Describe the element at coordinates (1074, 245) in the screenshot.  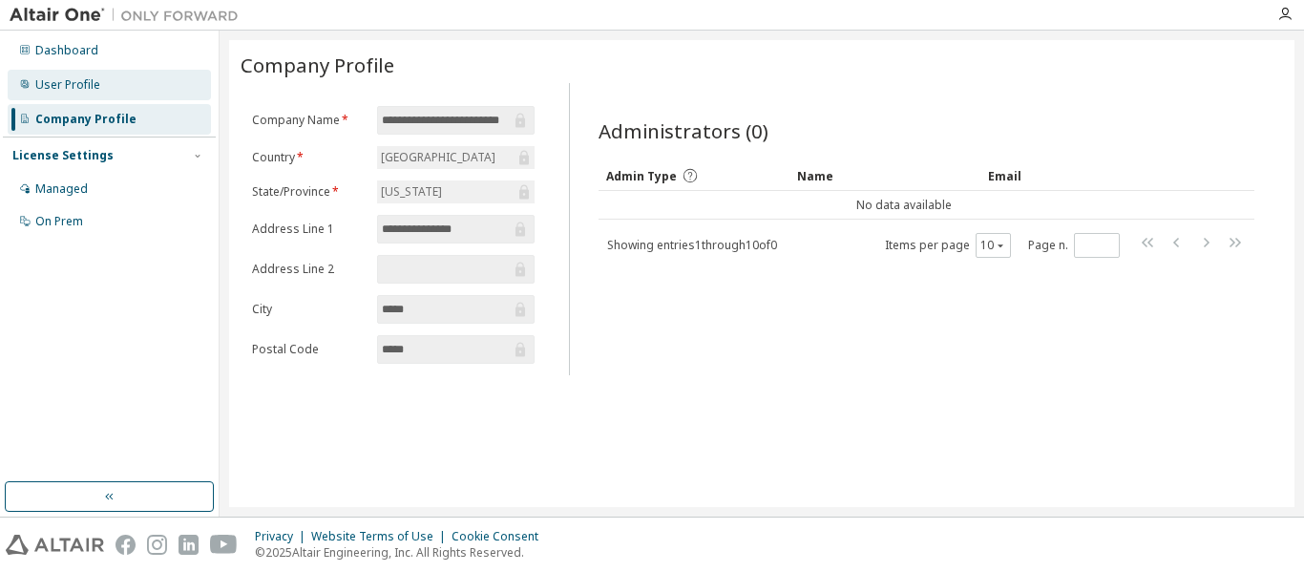
I see `span: Page n.` at that location.